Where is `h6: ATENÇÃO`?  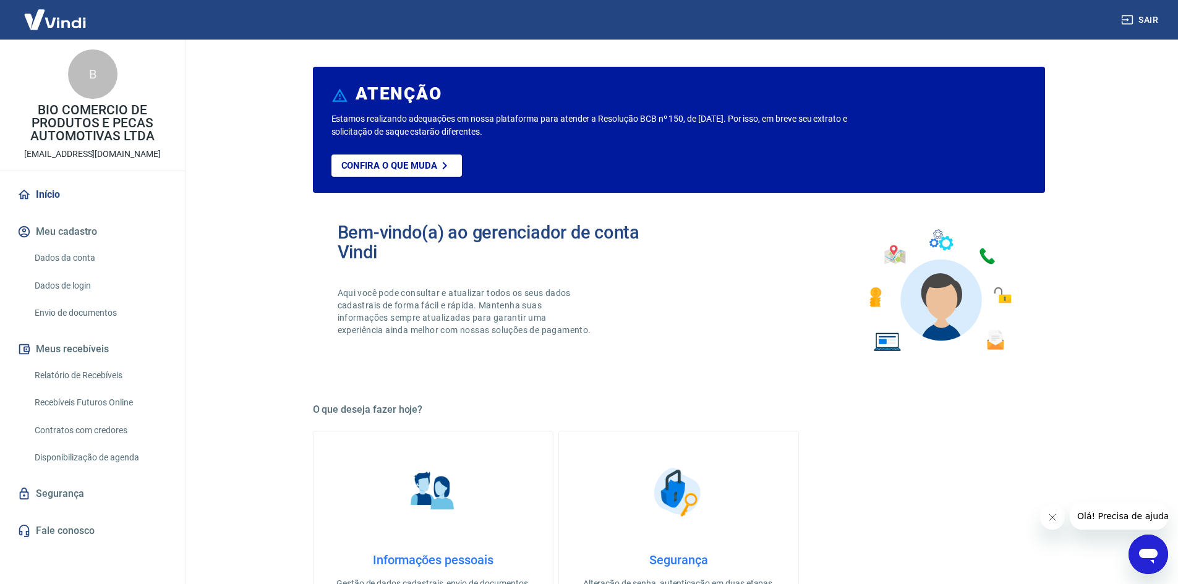 h6: ATENÇÃO is located at coordinates (398, 94).